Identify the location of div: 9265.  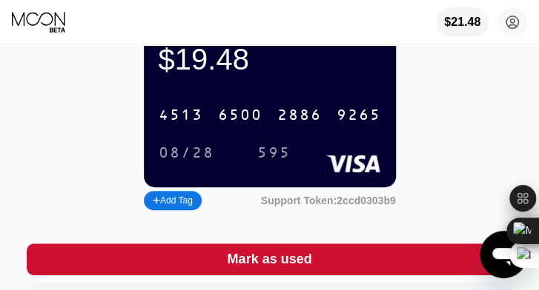
(359, 116).